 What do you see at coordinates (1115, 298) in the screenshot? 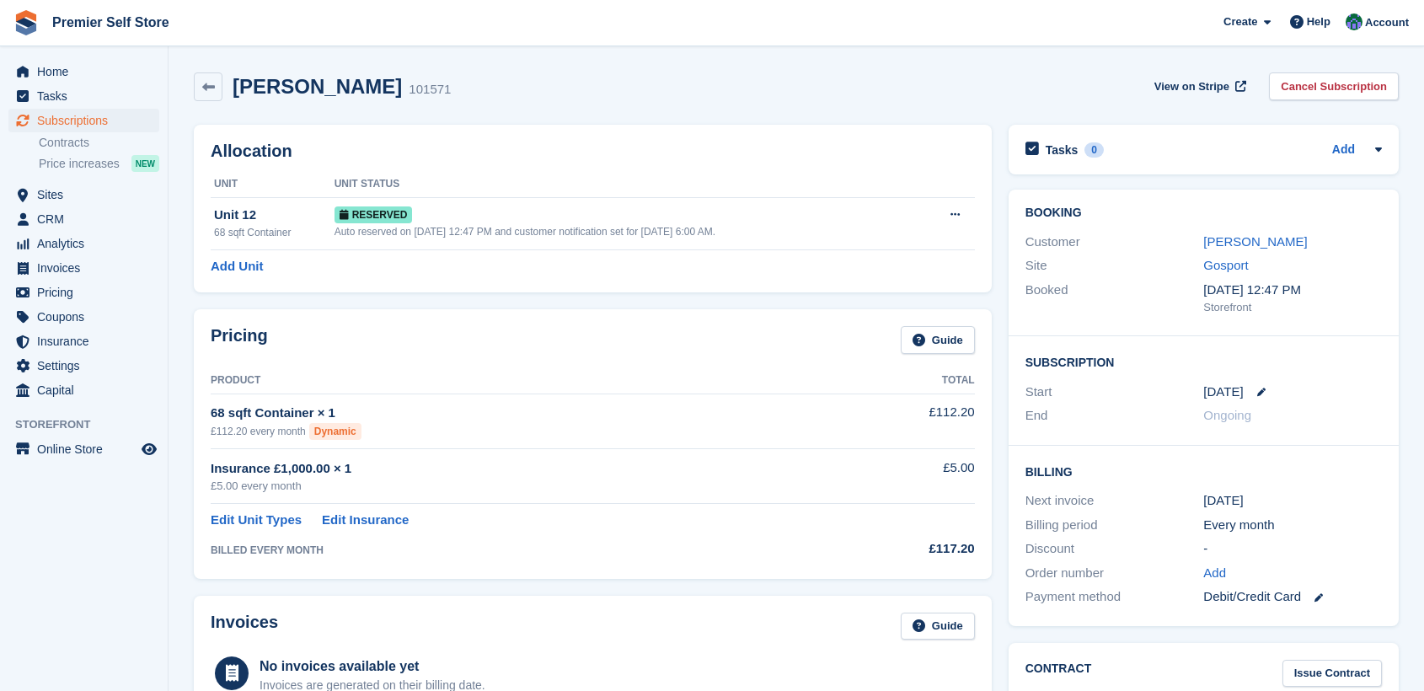
I see `div: Booked` at bounding box center [1115, 298].